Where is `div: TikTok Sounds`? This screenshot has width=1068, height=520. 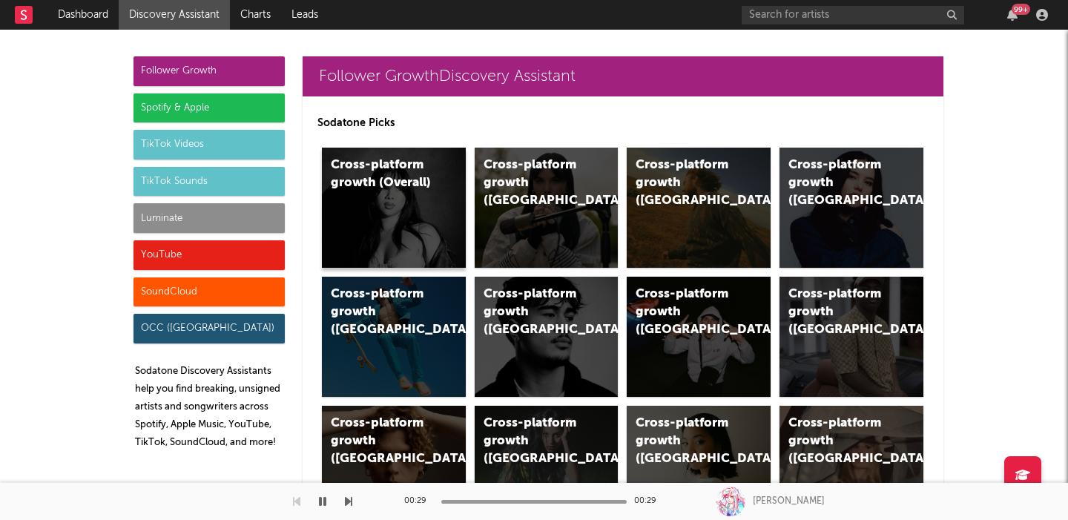 div: TikTok Sounds is located at coordinates (209, 182).